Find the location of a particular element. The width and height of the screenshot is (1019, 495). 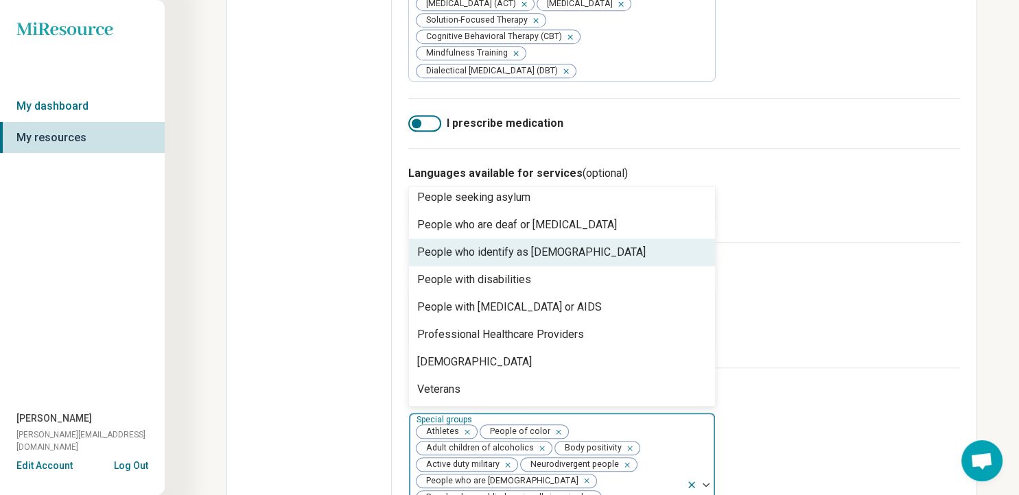

h3: Languages available for services is located at coordinates (684, 174).